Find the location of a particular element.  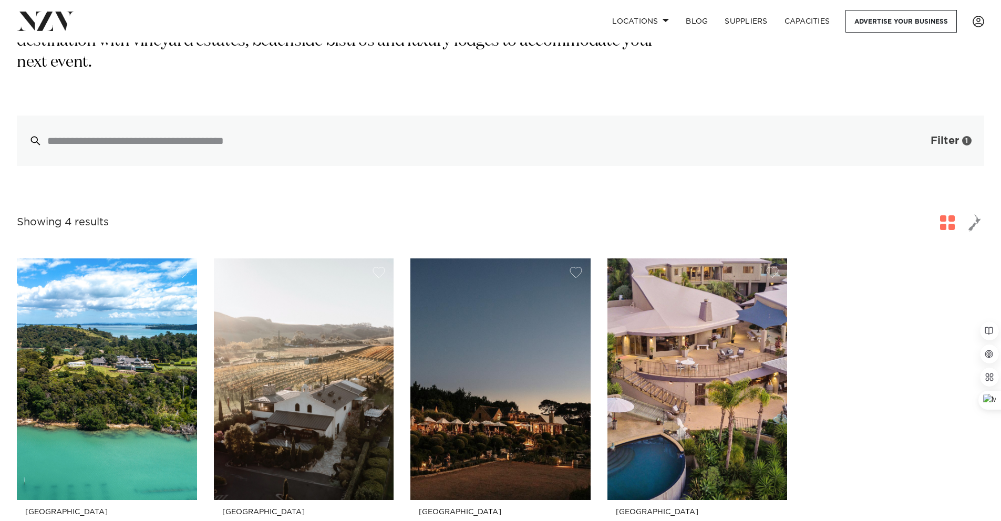

button: Filter1 is located at coordinates (940, 141).